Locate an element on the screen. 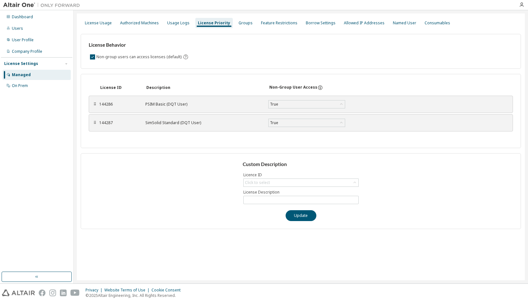 The height and width of the screenshot is (302, 528). div: Managed is located at coordinates (21, 75).